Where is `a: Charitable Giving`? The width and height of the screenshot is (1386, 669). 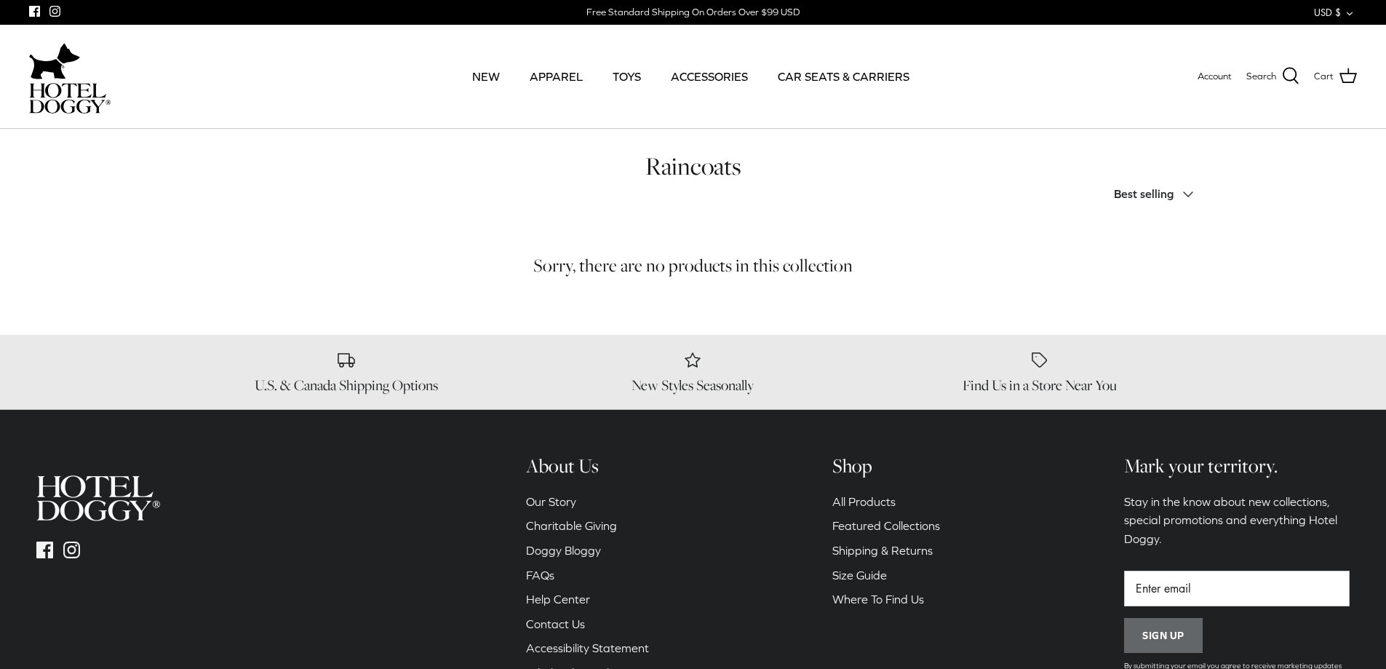
a: Charitable Giving is located at coordinates (571, 525).